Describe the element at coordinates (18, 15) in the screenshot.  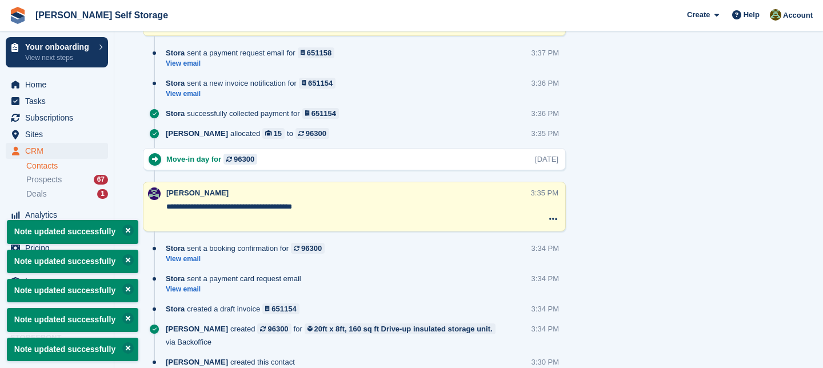
I see `img: stora-icon-8386f47178a22dfd0bd8f6a31ec36ba5ce8667c1dd55bd0f319d3a0aa187defe.svg` at that location.